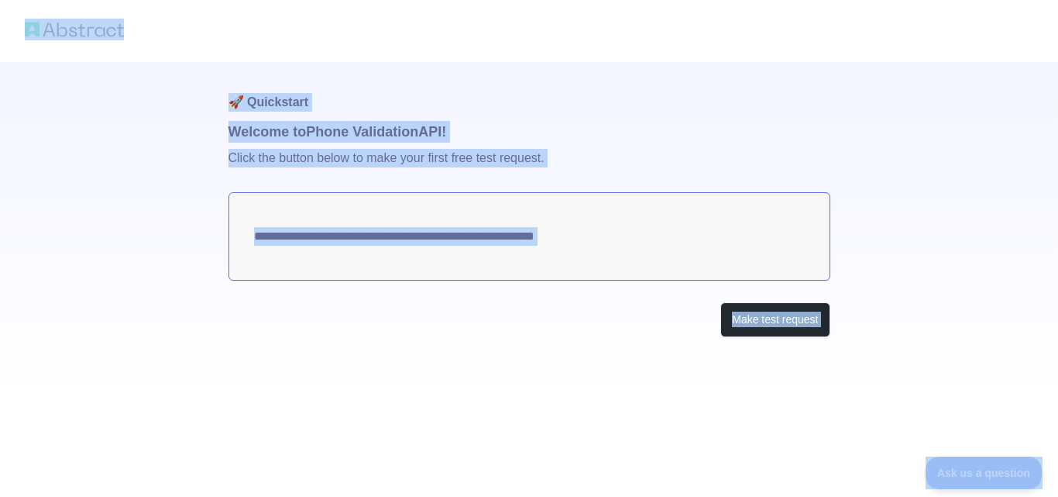  Describe the element at coordinates (529, 91) in the screenshot. I see `h1: 🚀 Quickstart` at that location.